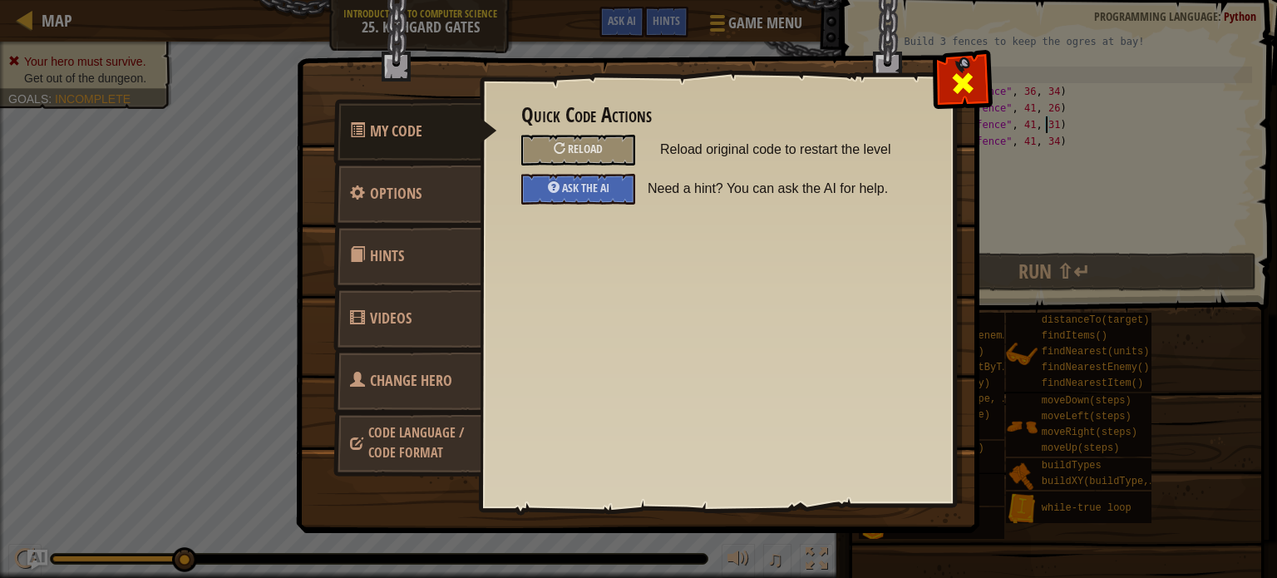  I want to click on span: Reload, so click(585, 148).